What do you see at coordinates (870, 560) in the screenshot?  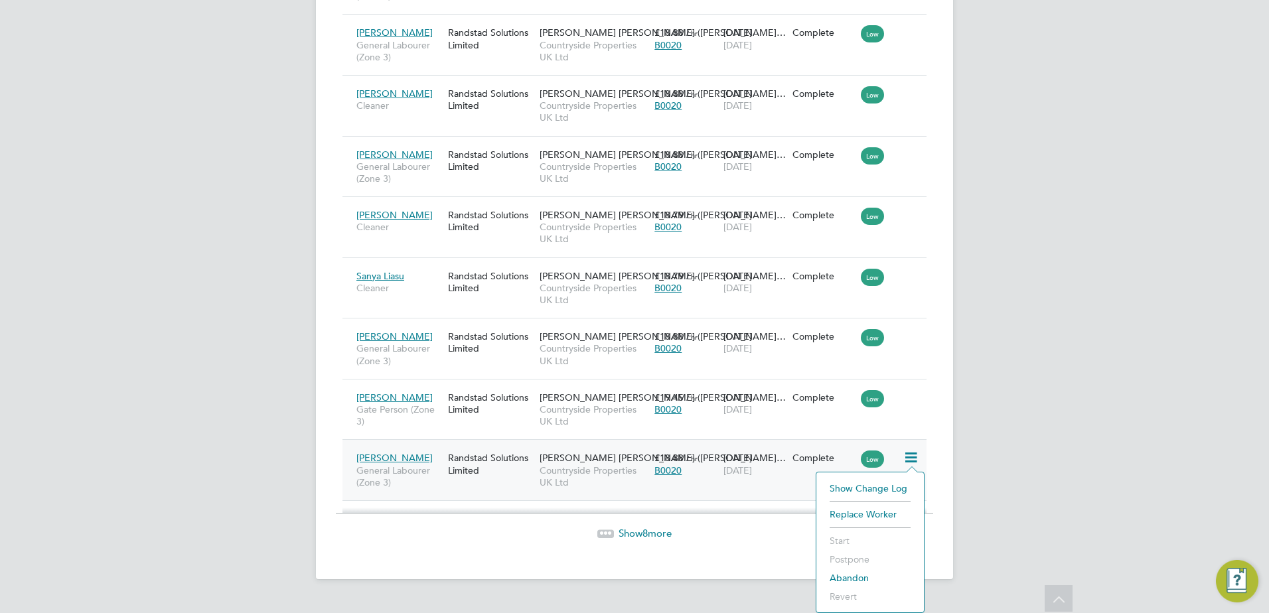 I see `li: Postpone` at bounding box center [870, 560].